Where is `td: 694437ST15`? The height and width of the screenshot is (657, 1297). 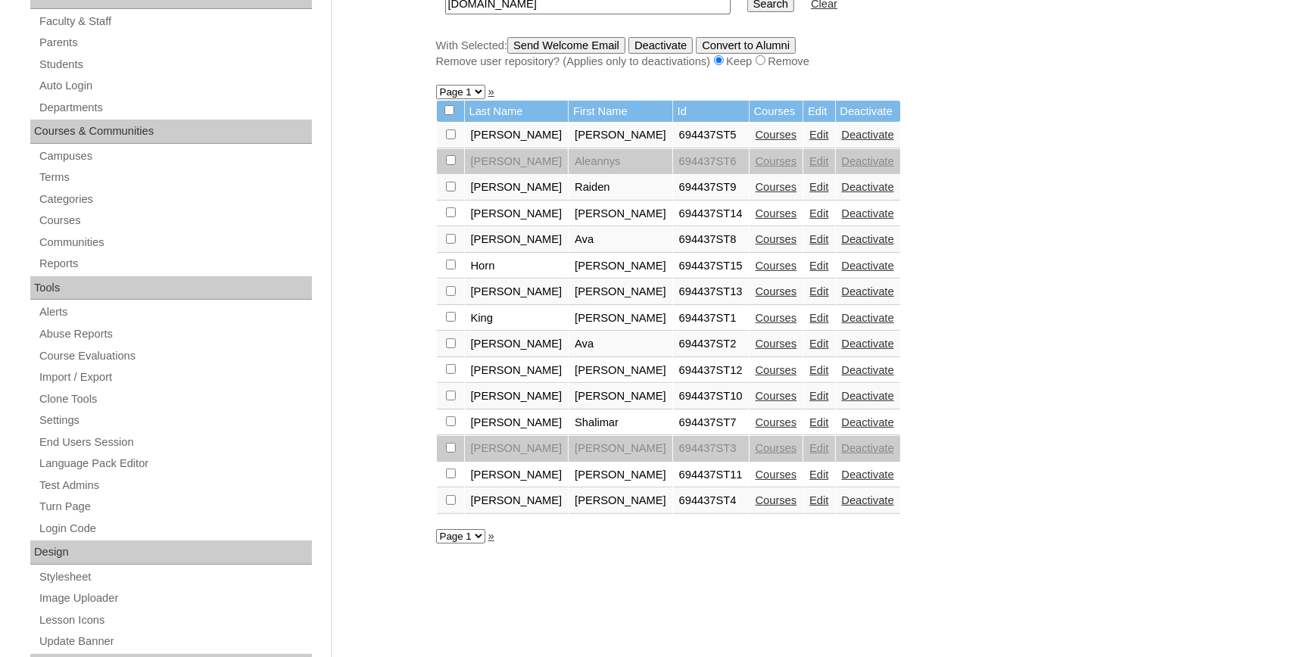 td: 694437ST15 is located at coordinates (711, 266).